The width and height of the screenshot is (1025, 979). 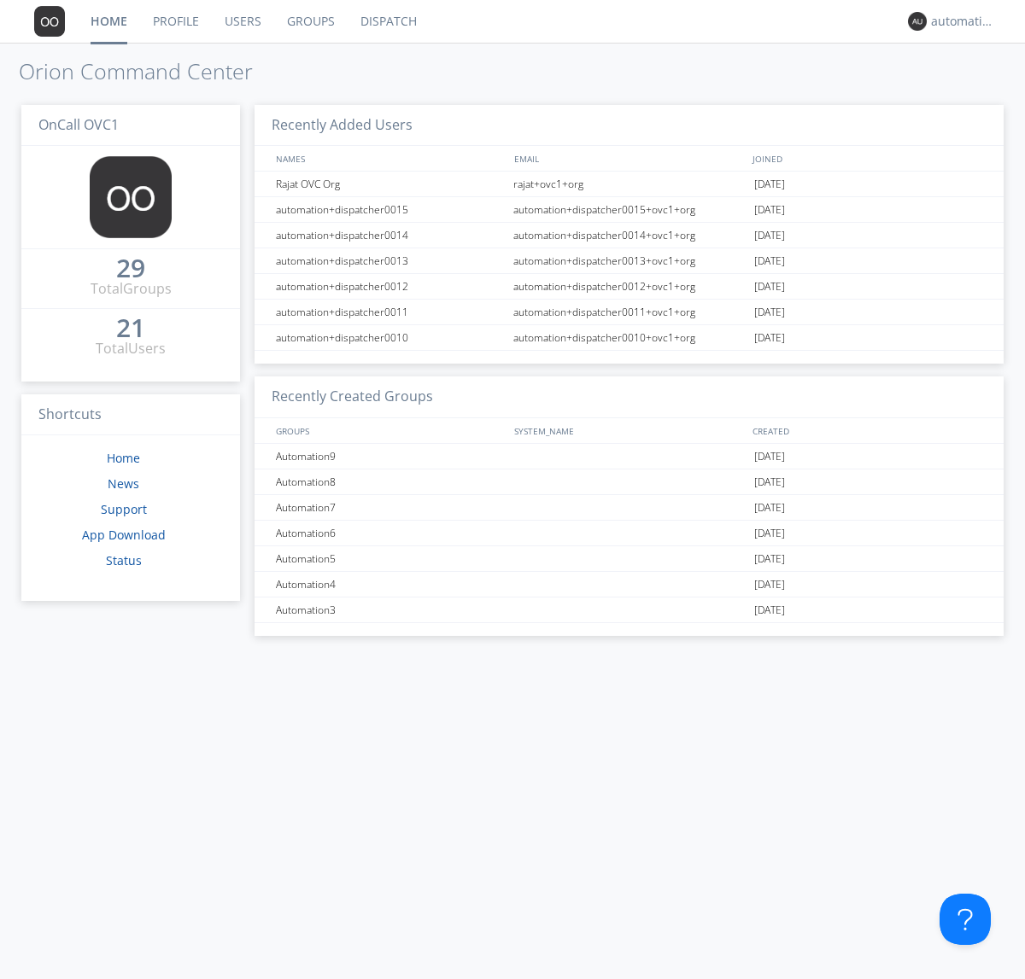 What do you see at coordinates (628, 158) in the screenshot?
I see `div: EMAIL` at bounding box center [628, 158].